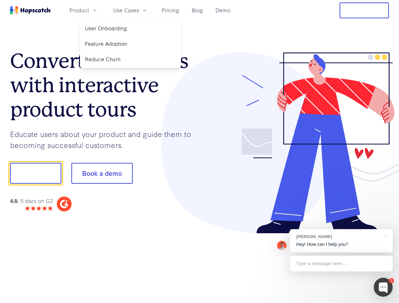  What do you see at coordinates (102, 173) in the screenshot?
I see `a: Book a demo` at bounding box center [102, 173].